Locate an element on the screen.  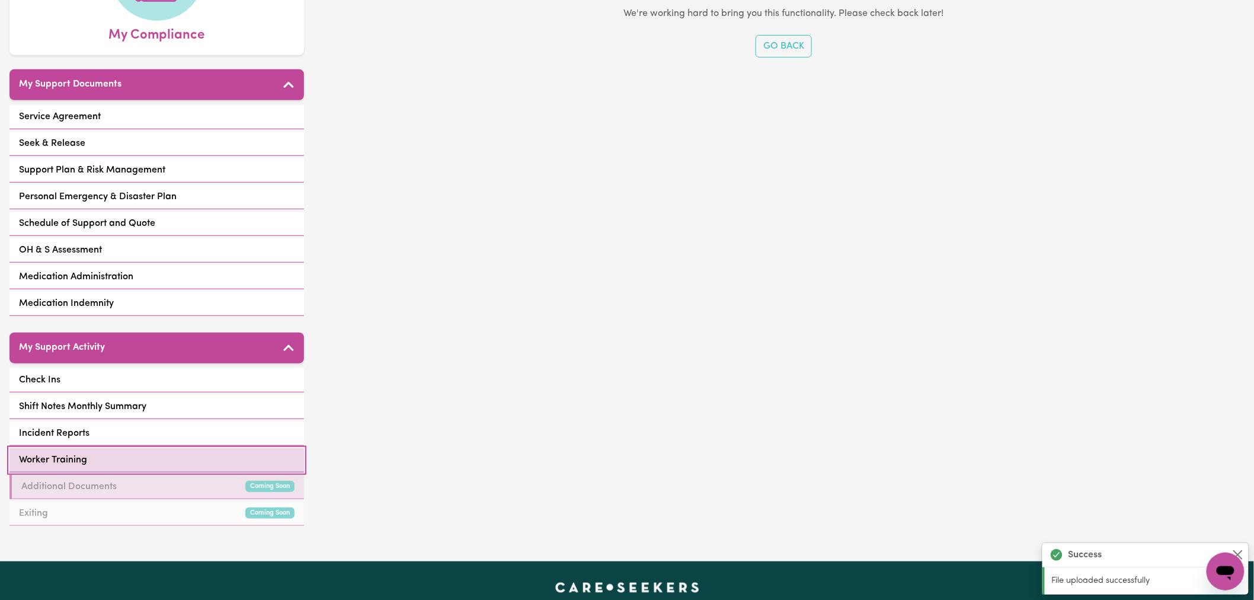
a: Personal Emergency & Disaster Plan is located at coordinates (156, 197).